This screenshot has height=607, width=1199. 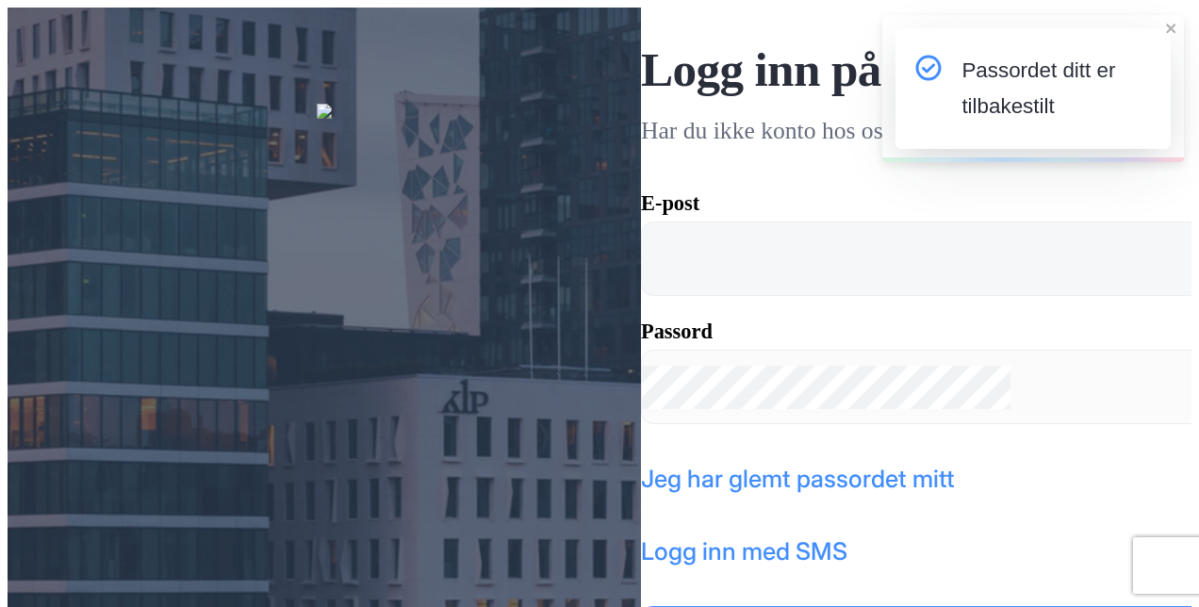 What do you see at coordinates (744, 552) in the screenshot?
I see `button: Logg inn med SMS` at bounding box center [744, 552].